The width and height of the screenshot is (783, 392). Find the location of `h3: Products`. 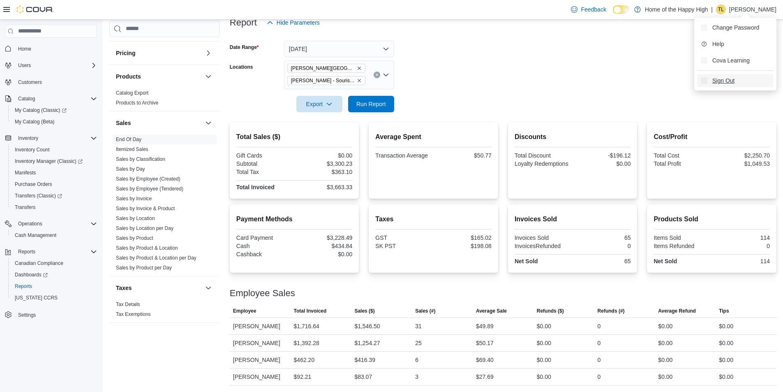

h3: Products is located at coordinates (128, 76).